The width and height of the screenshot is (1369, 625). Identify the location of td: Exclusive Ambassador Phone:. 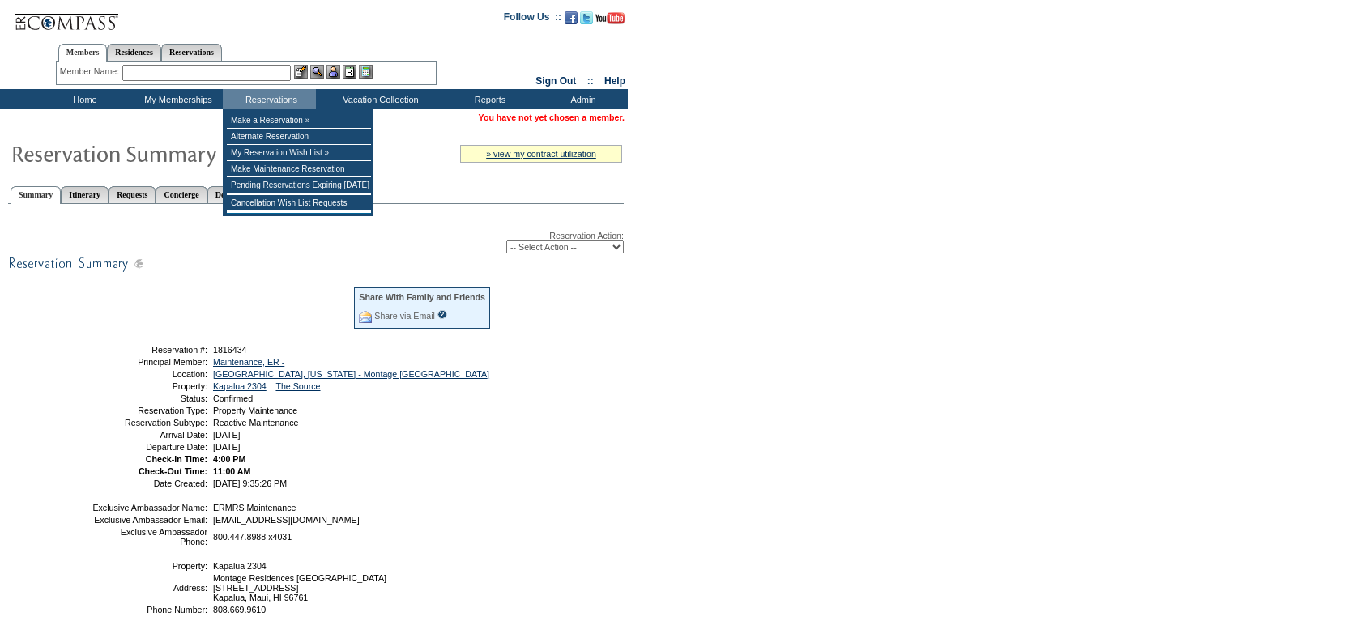
(149, 537).